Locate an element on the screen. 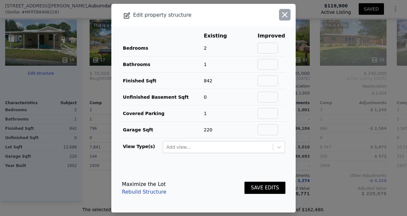  td: Bathrooms is located at coordinates (162, 64).